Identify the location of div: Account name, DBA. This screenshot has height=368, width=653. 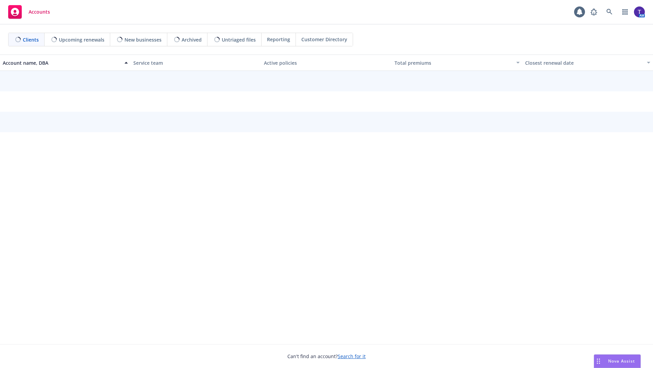
(62, 63).